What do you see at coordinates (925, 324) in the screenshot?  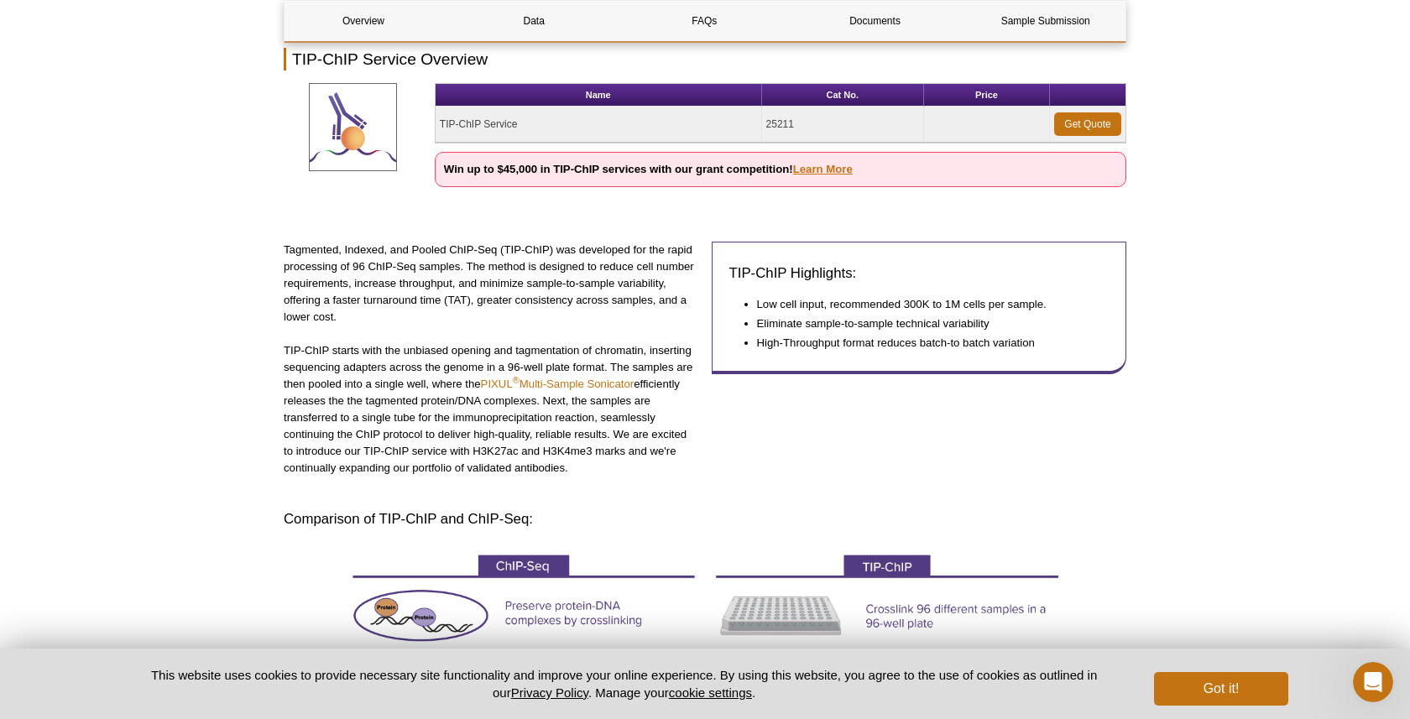 I see `li: Eliminate sample-to-sample technical variability` at bounding box center [925, 324].